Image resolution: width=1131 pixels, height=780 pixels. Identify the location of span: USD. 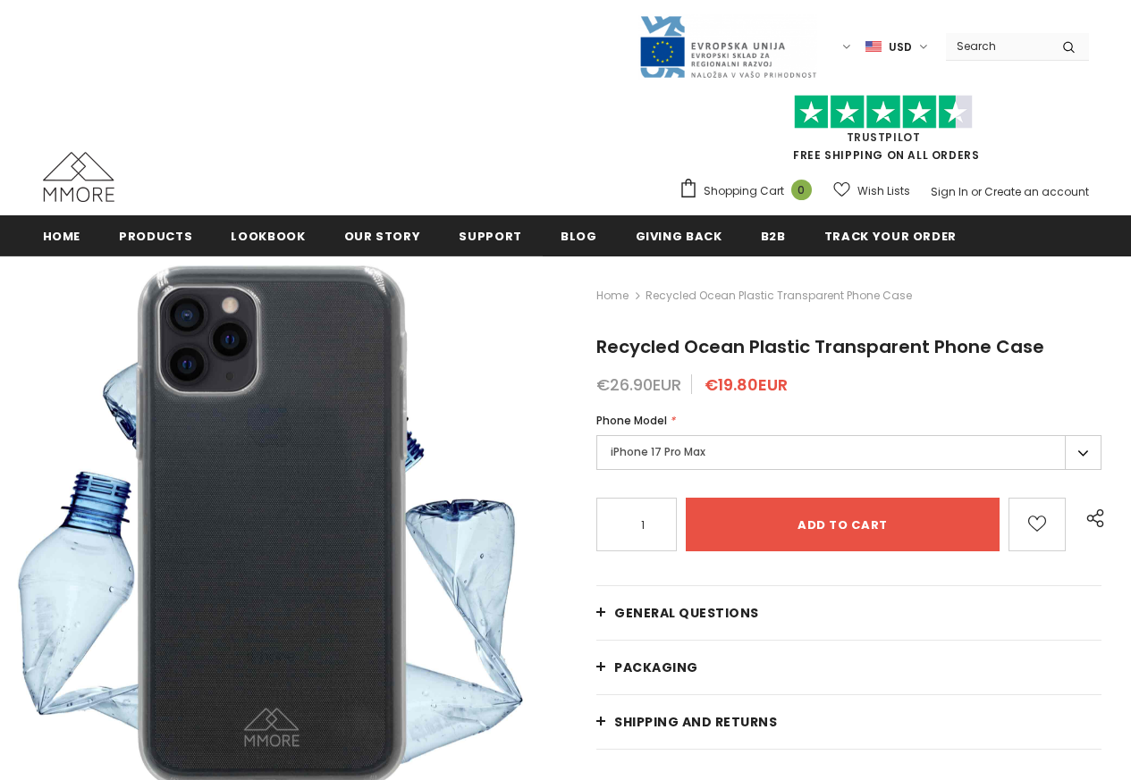
(900, 47).